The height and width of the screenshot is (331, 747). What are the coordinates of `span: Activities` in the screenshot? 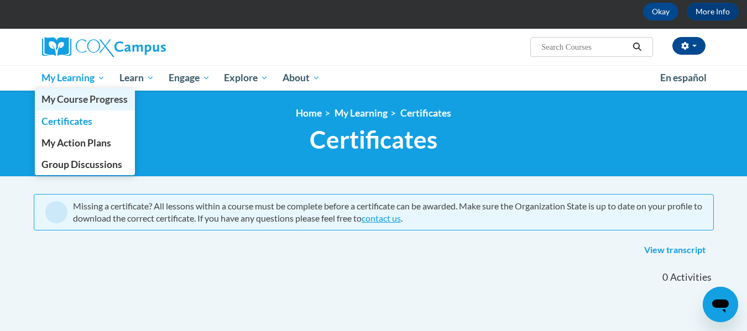 It's located at (690, 277).